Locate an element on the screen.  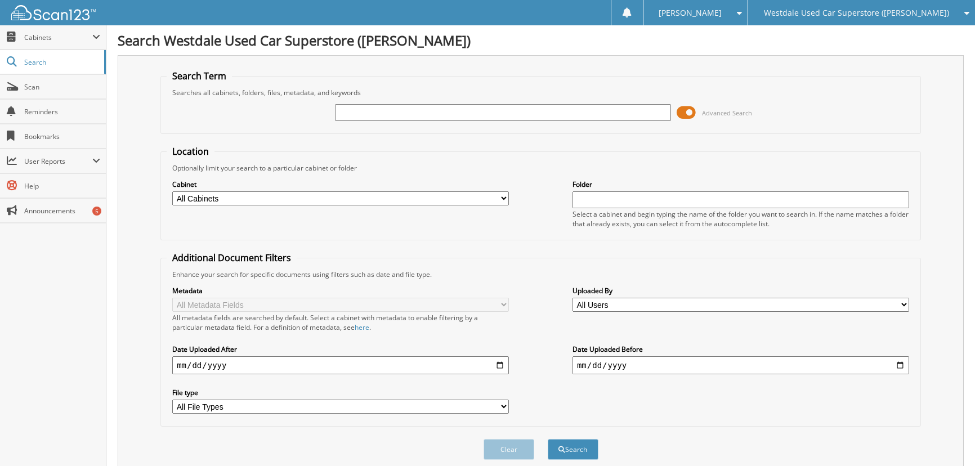
div: Chat Widget is located at coordinates (947, 439).